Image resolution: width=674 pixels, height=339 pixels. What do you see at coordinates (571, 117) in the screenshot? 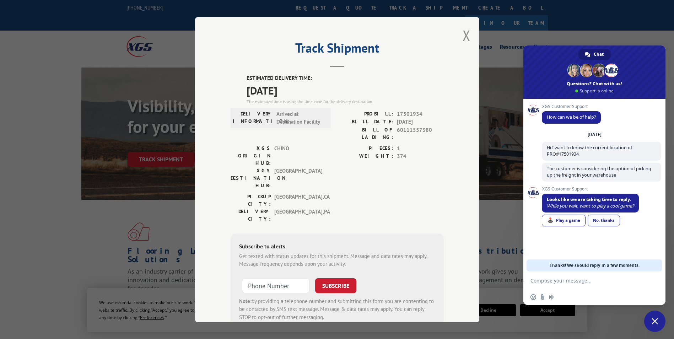
I see `span: How can we be of help?` at bounding box center [571, 117].